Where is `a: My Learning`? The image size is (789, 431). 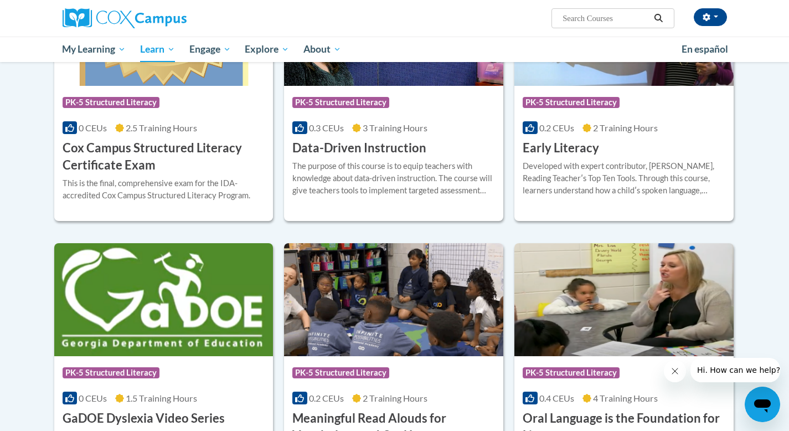 a: My Learning is located at coordinates (94, 49).